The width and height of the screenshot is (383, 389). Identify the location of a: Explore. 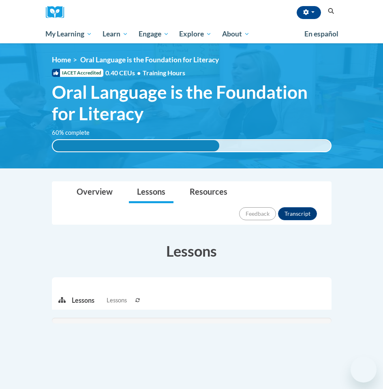
(195, 34).